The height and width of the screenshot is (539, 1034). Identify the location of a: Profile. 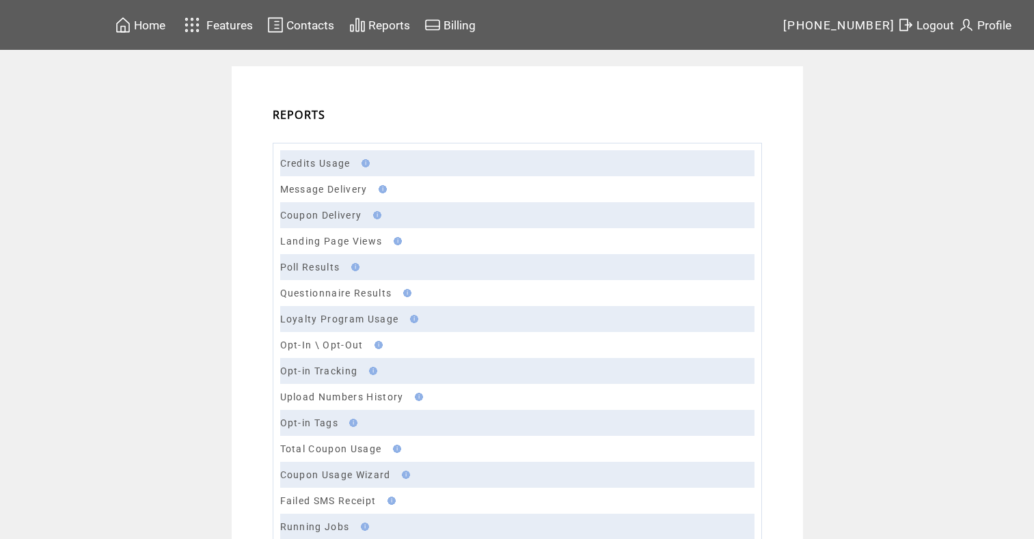
(985, 25).